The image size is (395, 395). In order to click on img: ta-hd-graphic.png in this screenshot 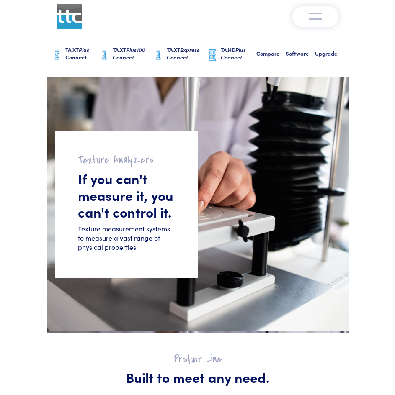, I will do `click(212, 55)`.